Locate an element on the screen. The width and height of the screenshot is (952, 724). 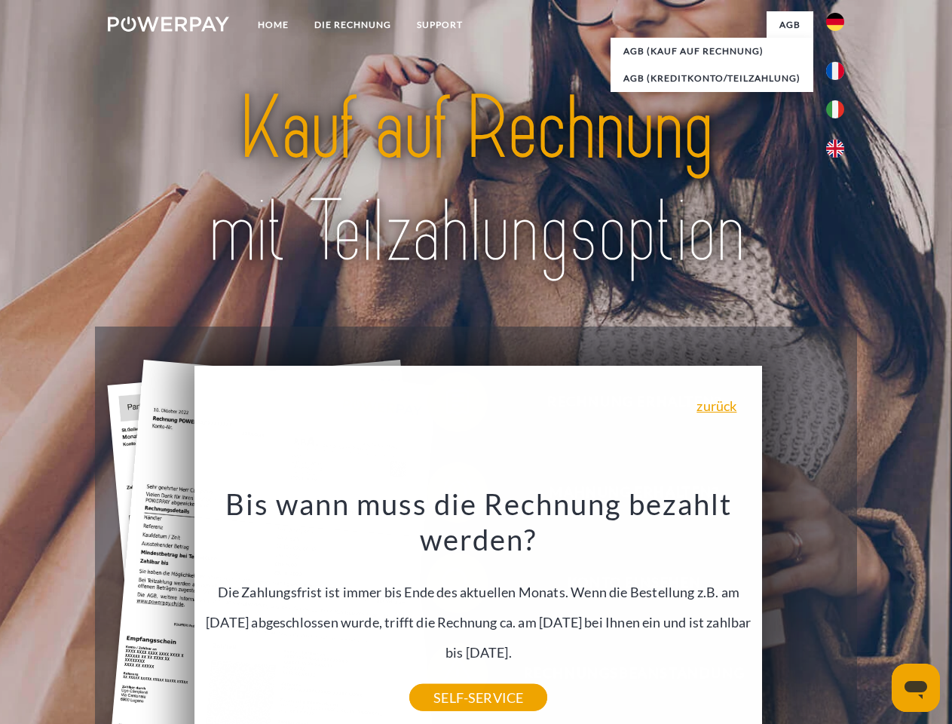
a: Home is located at coordinates (273, 25).